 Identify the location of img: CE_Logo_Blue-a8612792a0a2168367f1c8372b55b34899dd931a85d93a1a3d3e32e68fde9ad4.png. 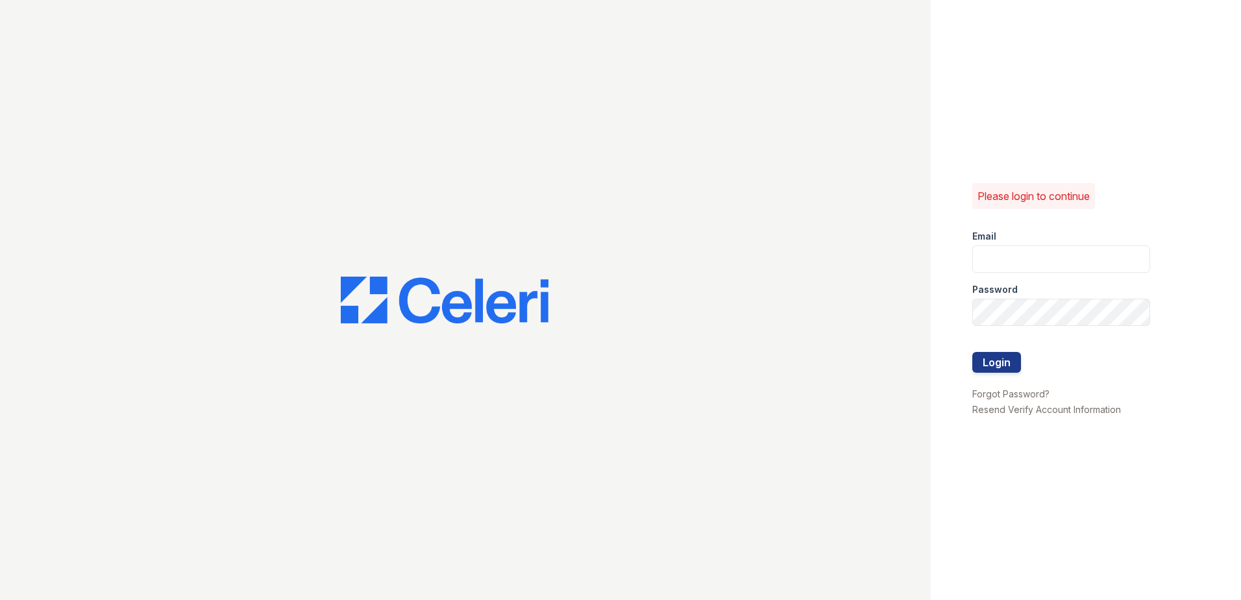
(445, 300).